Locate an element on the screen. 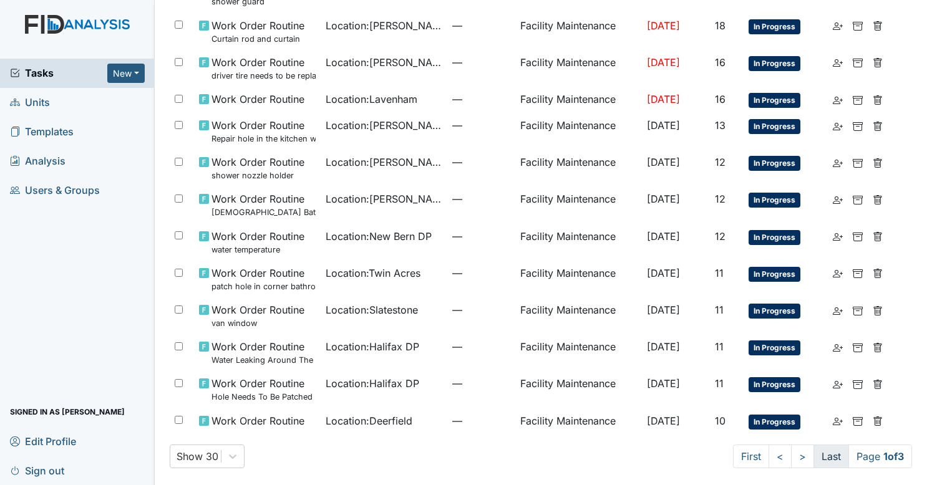  small: Curtain rod and curtain is located at coordinates (258, 39).